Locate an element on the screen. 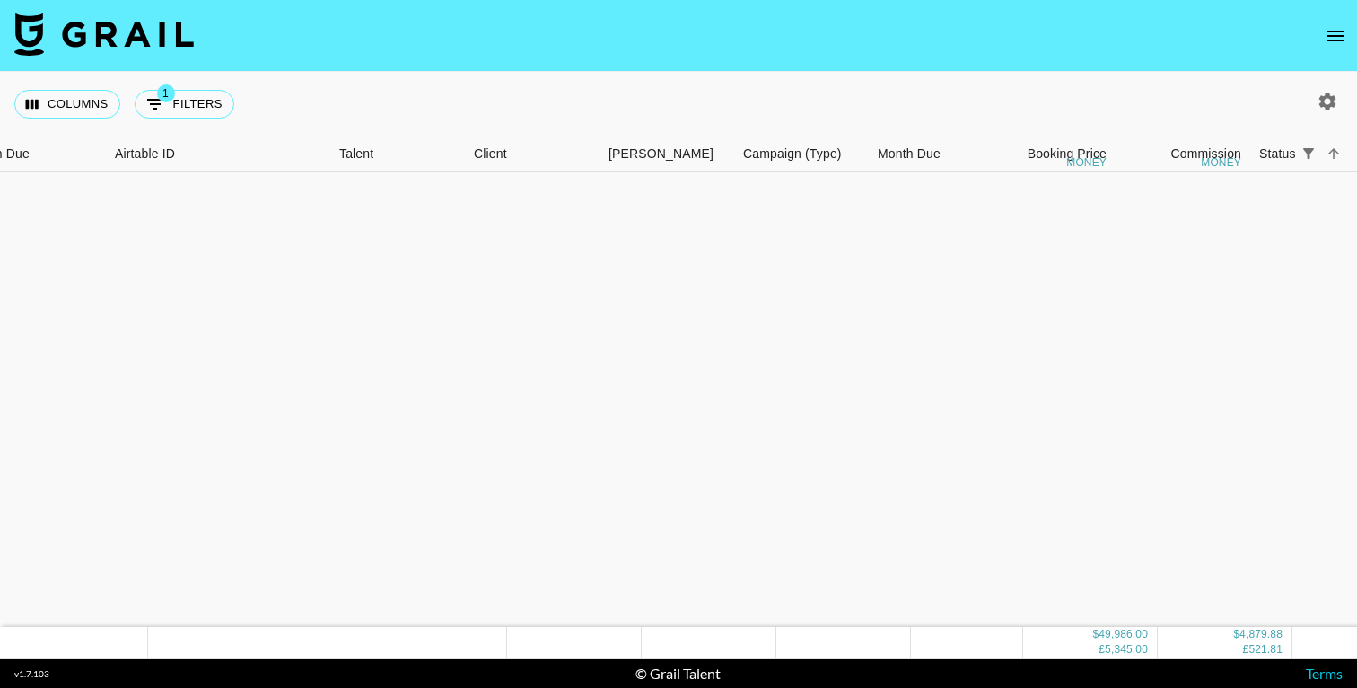  div: © Grail Talent is located at coordinates (678, 673).